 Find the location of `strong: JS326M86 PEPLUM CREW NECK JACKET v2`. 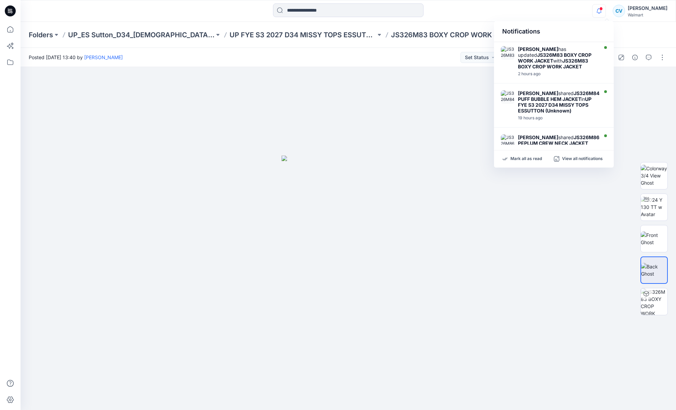

strong: JS326M86 PEPLUM CREW NECK JACKET v2 is located at coordinates (559, 143).